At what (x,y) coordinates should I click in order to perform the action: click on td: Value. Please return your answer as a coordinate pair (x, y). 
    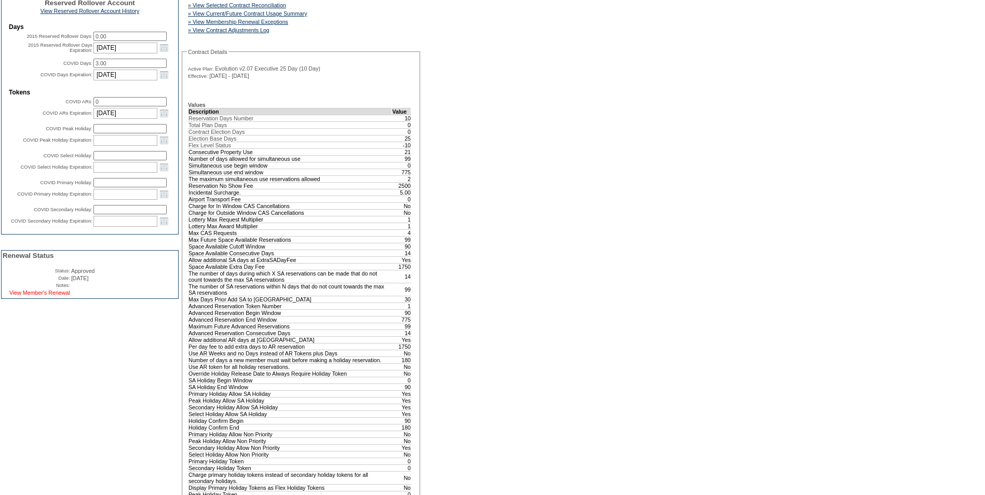
    Looking at the image, I should click on (401, 111).